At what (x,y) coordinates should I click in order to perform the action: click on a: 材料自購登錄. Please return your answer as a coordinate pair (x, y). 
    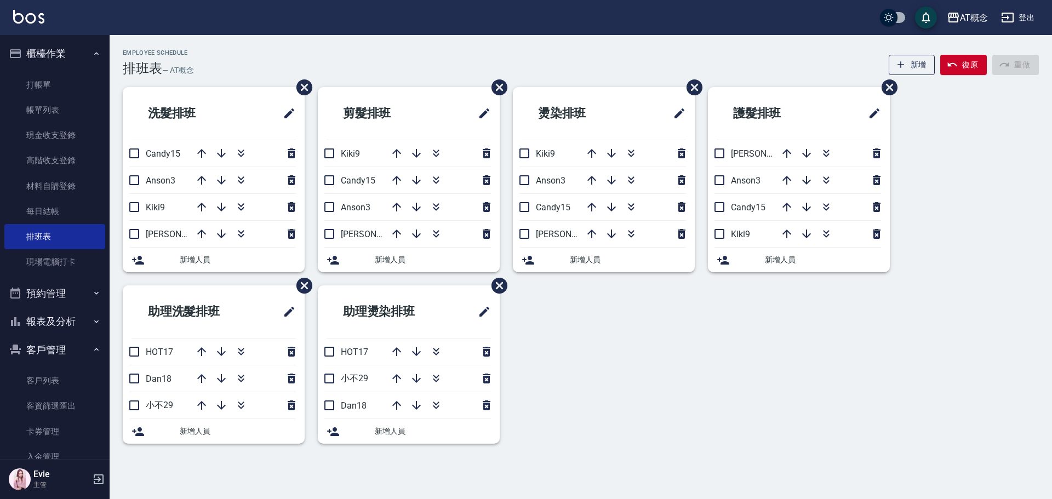
    Looking at the image, I should click on (55, 186).